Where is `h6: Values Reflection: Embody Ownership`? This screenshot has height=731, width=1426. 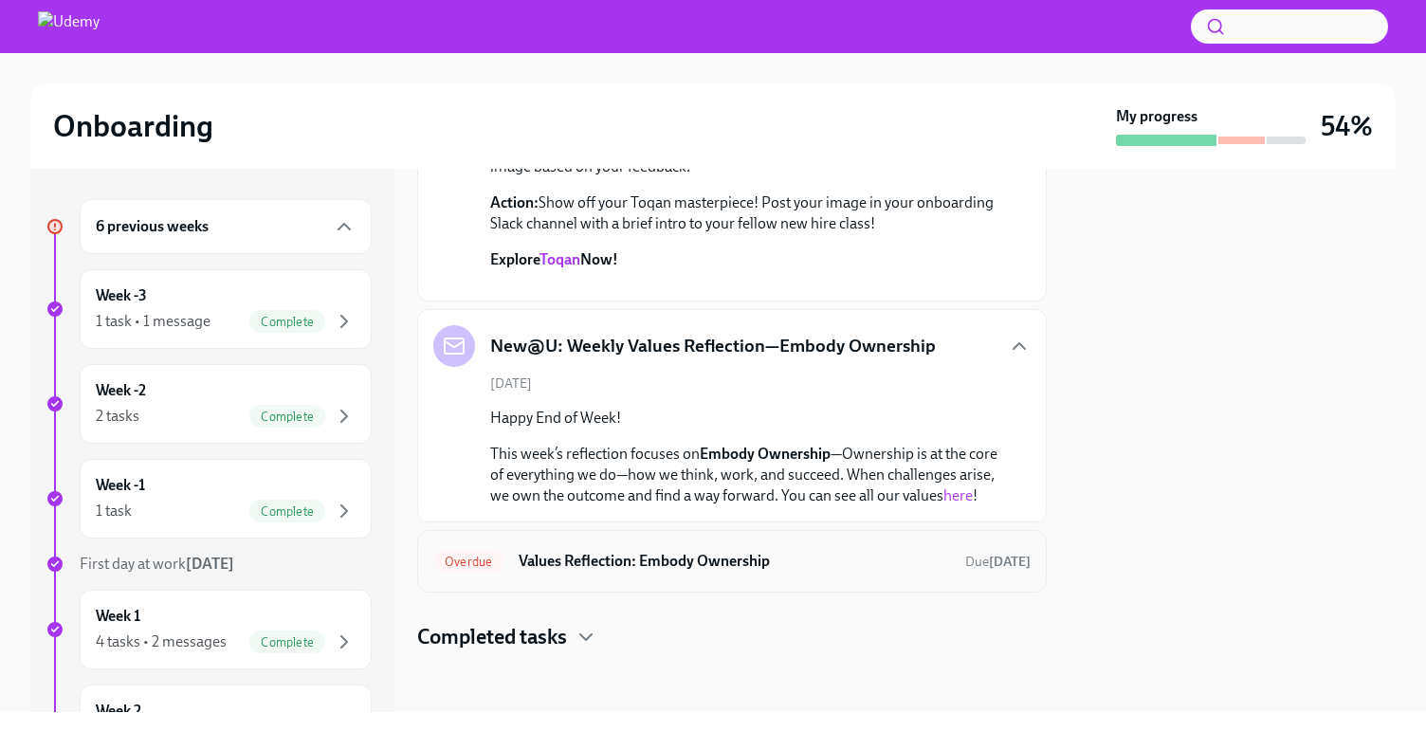 h6: Values Reflection: Embody Ownership is located at coordinates (734, 561).